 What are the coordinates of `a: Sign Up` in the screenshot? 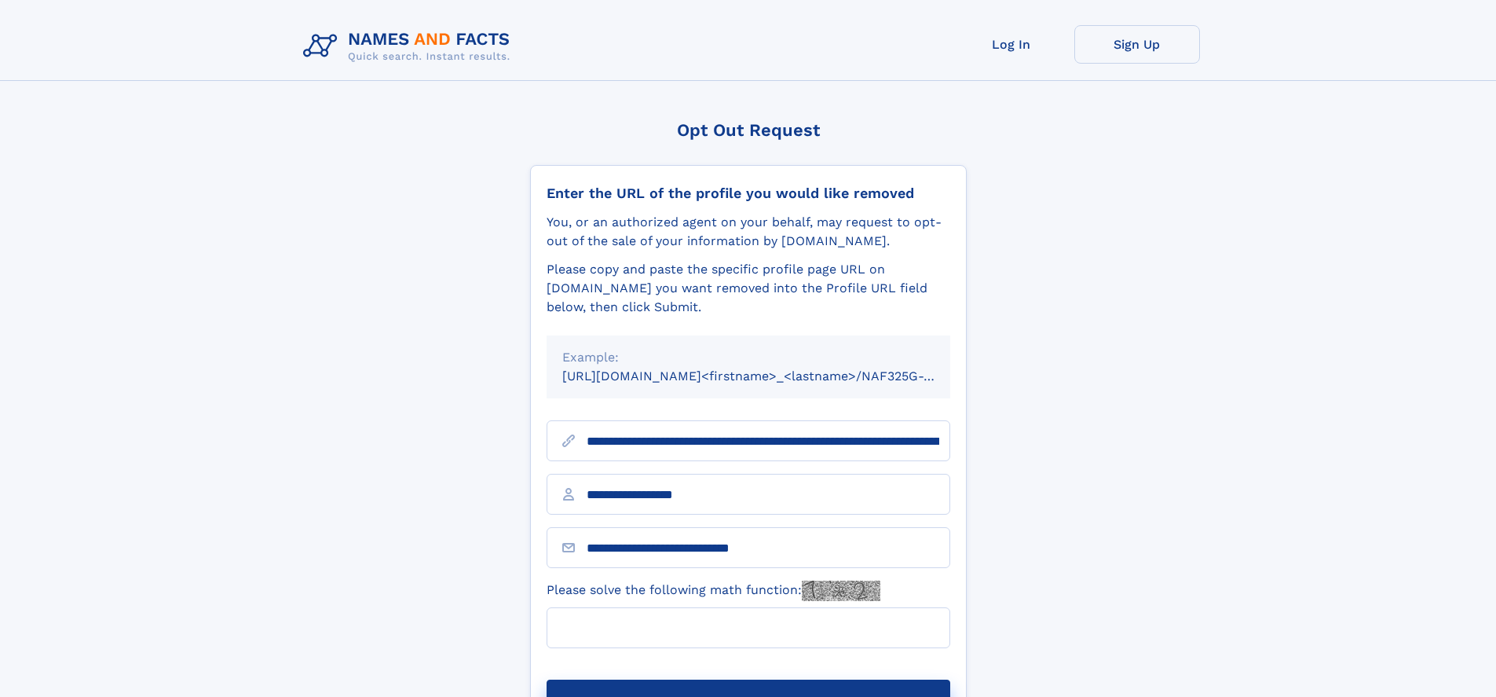 It's located at (1137, 44).